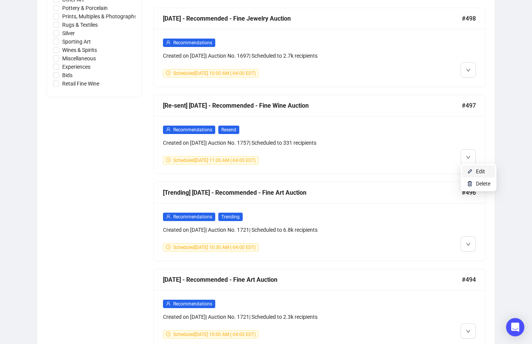 The image size is (532, 344). I want to click on span: #494, so click(468, 279).